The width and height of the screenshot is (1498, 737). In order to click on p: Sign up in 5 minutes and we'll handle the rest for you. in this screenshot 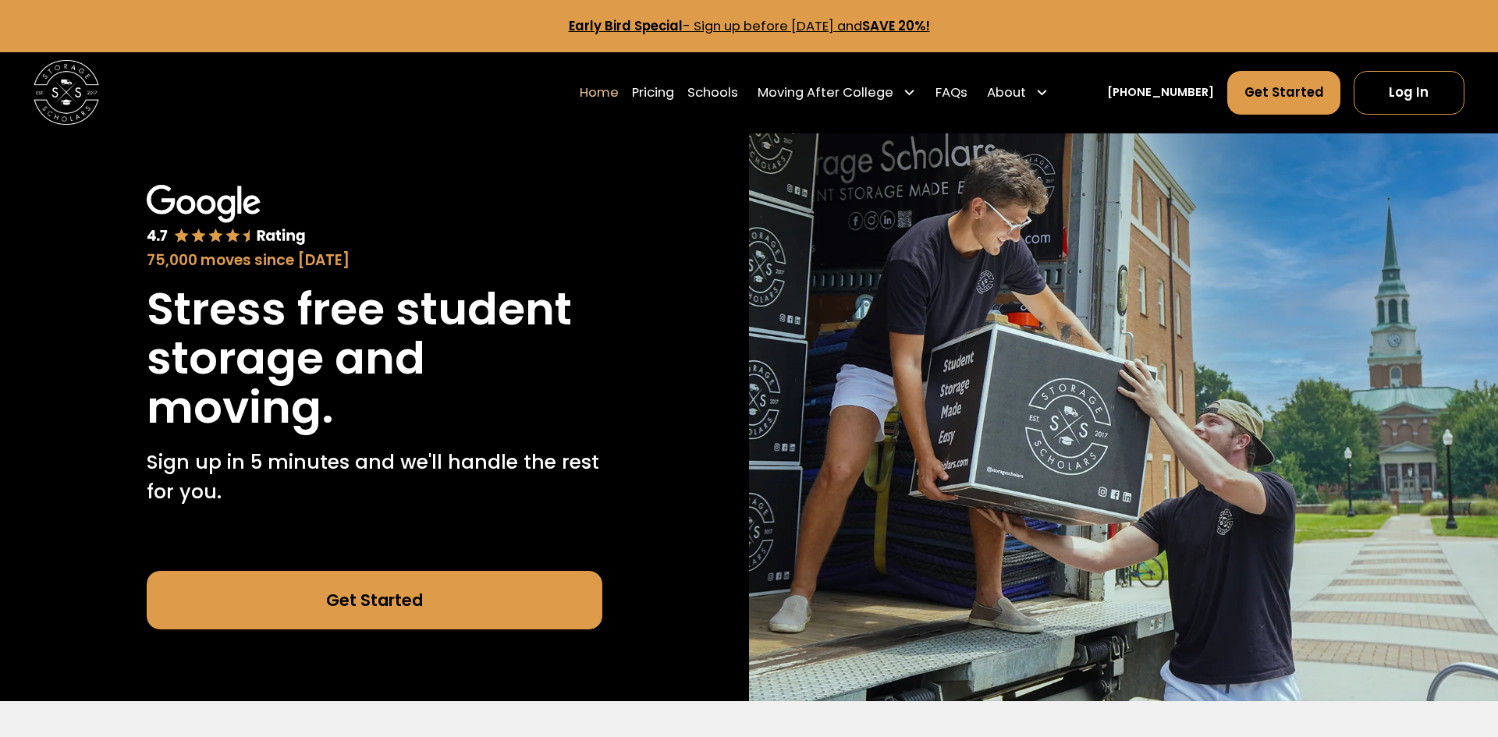, I will do `click(374, 477)`.